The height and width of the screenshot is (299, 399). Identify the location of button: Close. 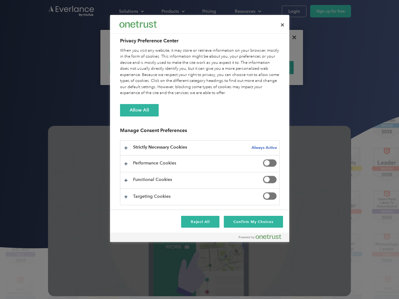
(283, 25).